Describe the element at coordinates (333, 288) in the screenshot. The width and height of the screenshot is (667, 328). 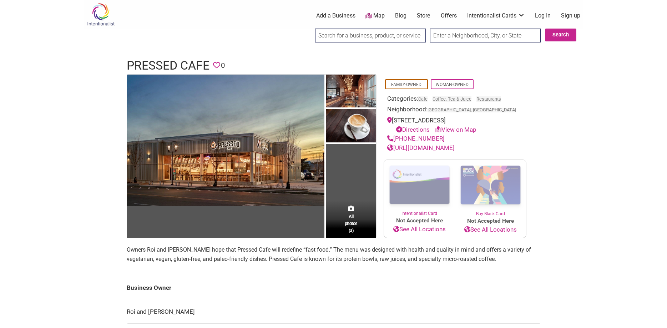
I see `td: Business Owner` at that location.